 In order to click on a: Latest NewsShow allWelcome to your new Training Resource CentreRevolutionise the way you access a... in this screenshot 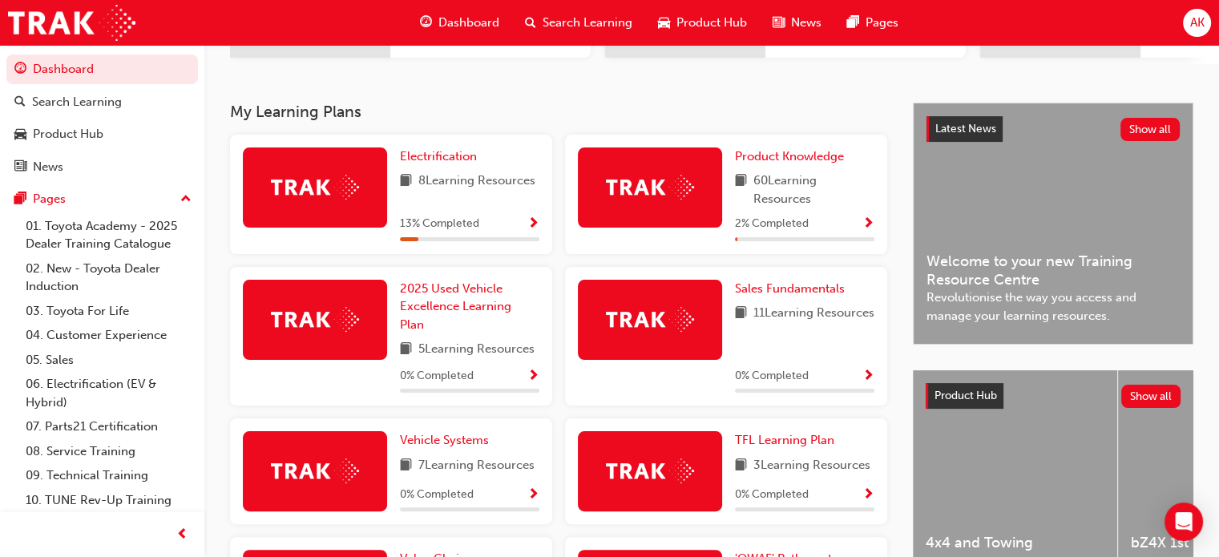, I will do `click(1053, 224)`.